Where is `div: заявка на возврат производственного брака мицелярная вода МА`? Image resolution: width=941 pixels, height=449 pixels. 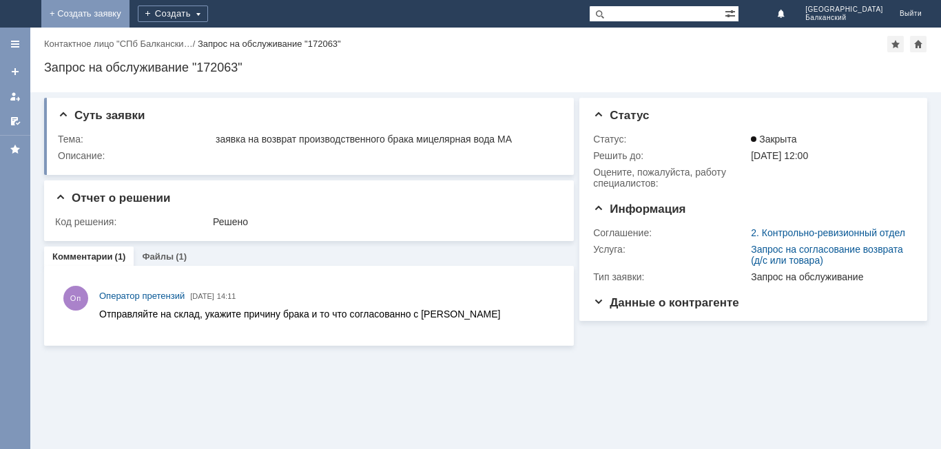 div: заявка на возврат производственного брака мицелярная вода МА is located at coordinates (385, 139).